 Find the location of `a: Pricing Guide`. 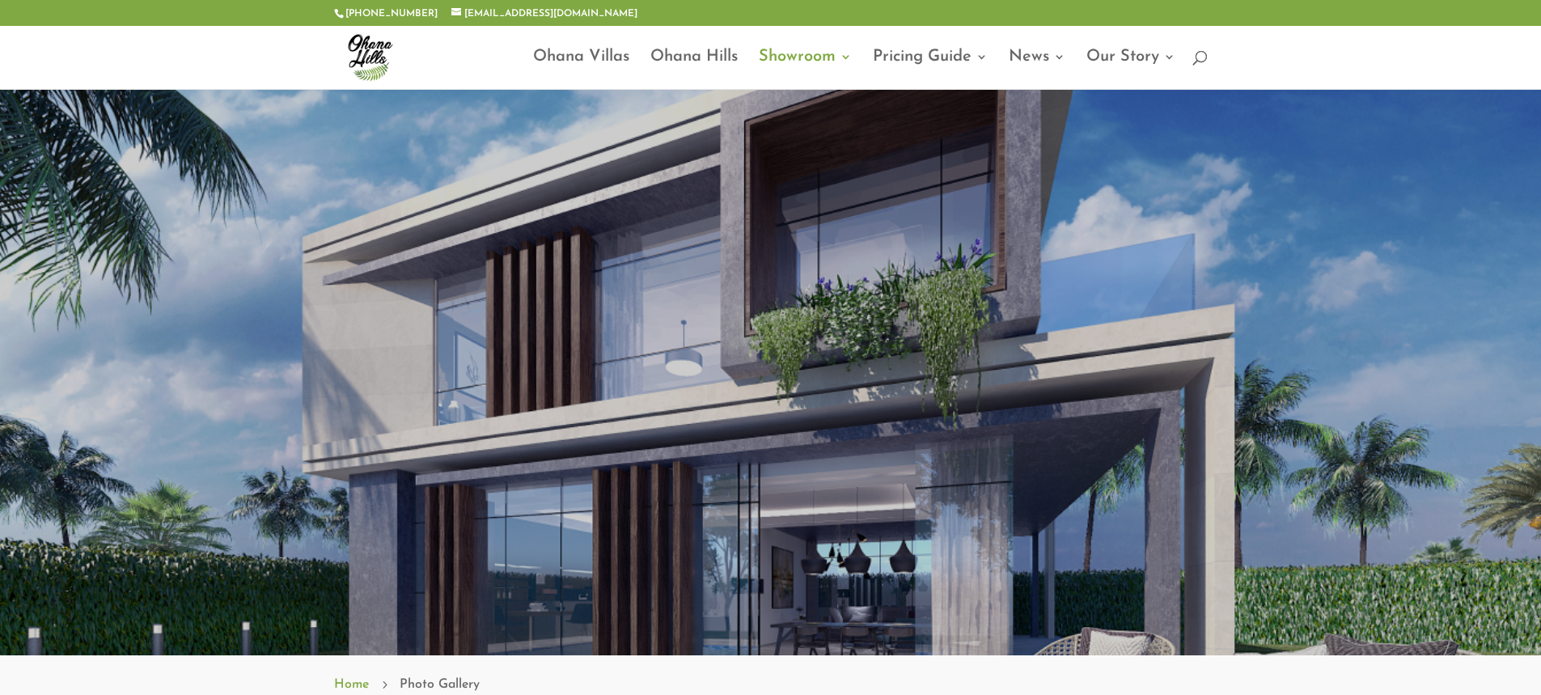

a: Pricing Guide is located at coordinates (930, 70).